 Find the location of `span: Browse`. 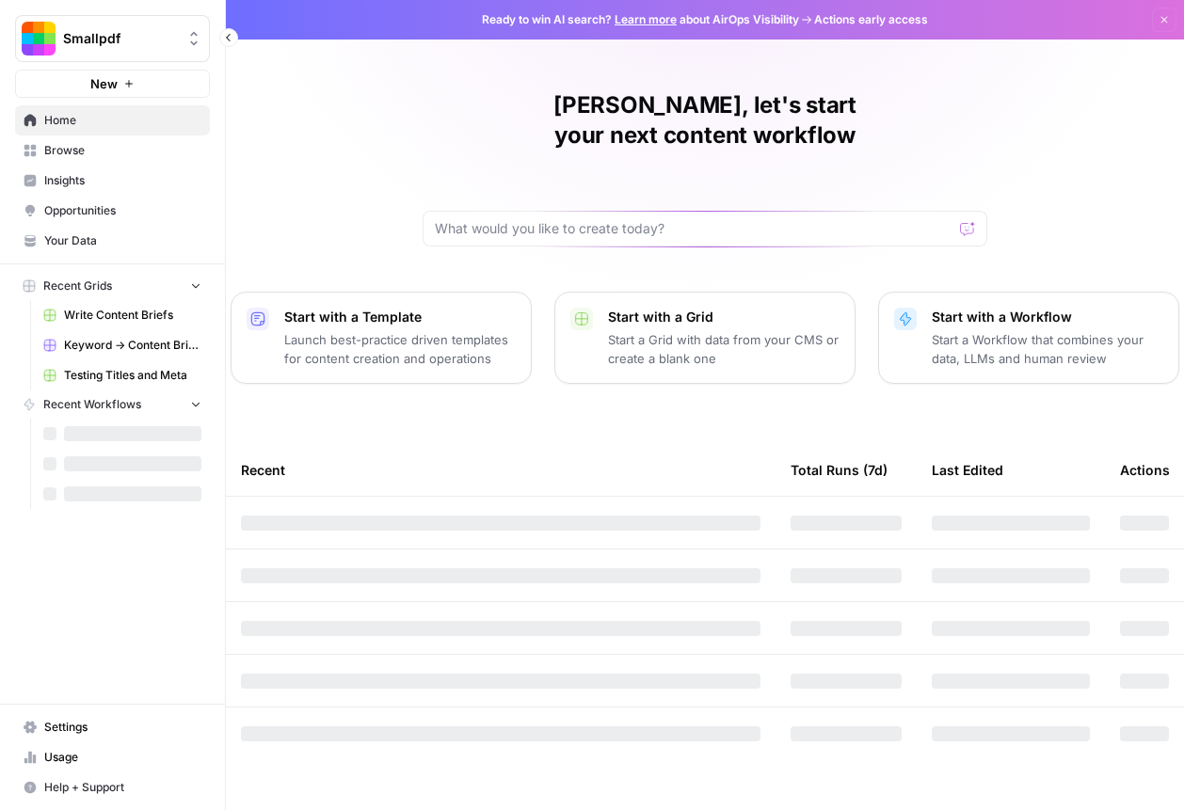

span: Browse is located at coordinates (122, 151).